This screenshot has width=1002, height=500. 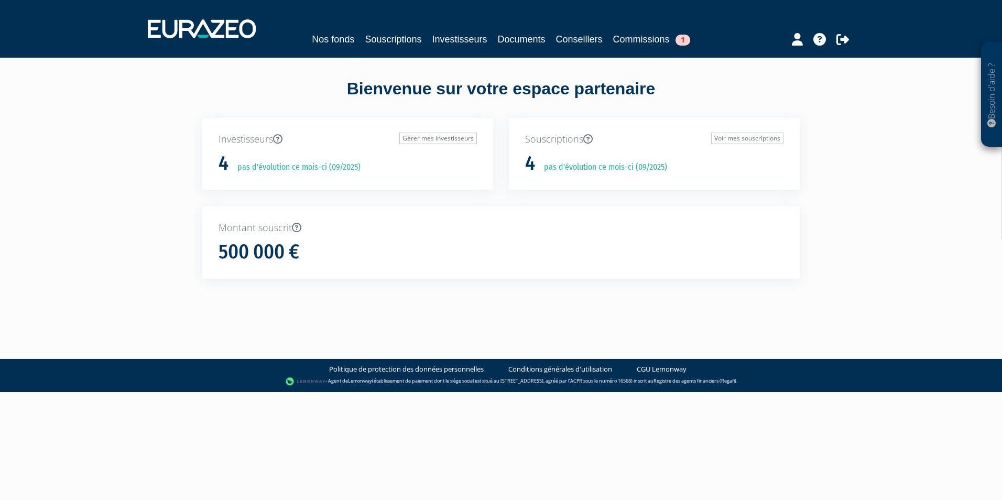 I want to click on a: Lemonway, so click(x=360, y=381).